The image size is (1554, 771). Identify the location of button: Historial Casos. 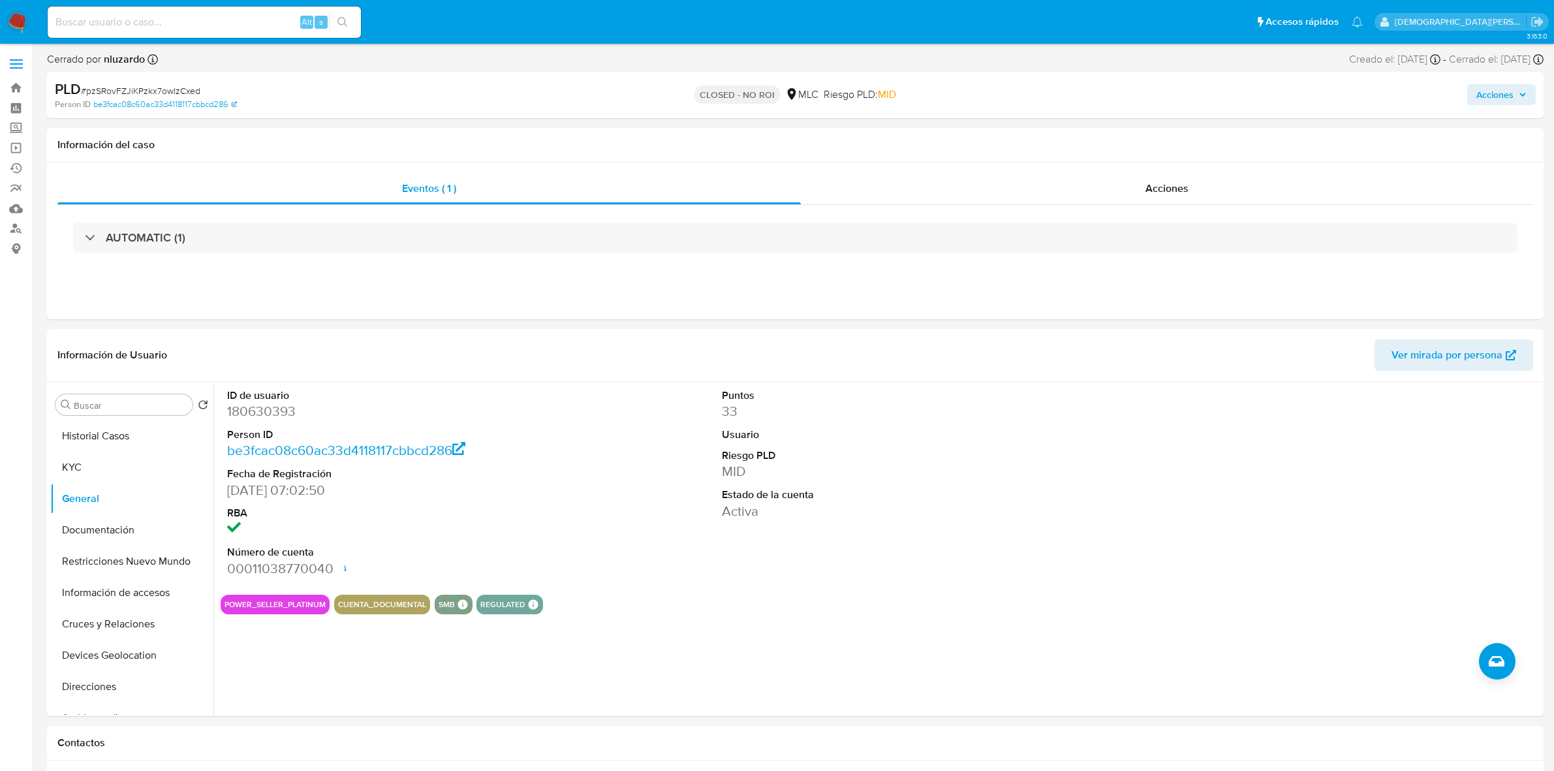
(132, 436).